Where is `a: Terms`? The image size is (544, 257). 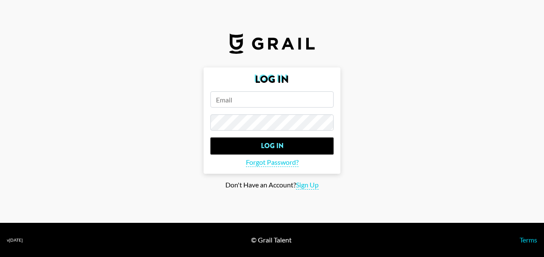 a: Terms is located at coordinates (528, 240).